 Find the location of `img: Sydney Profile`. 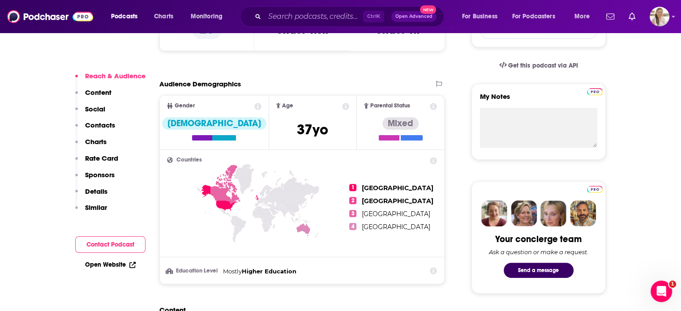

img: Sydney Profile is located at coordinates (494, 214).